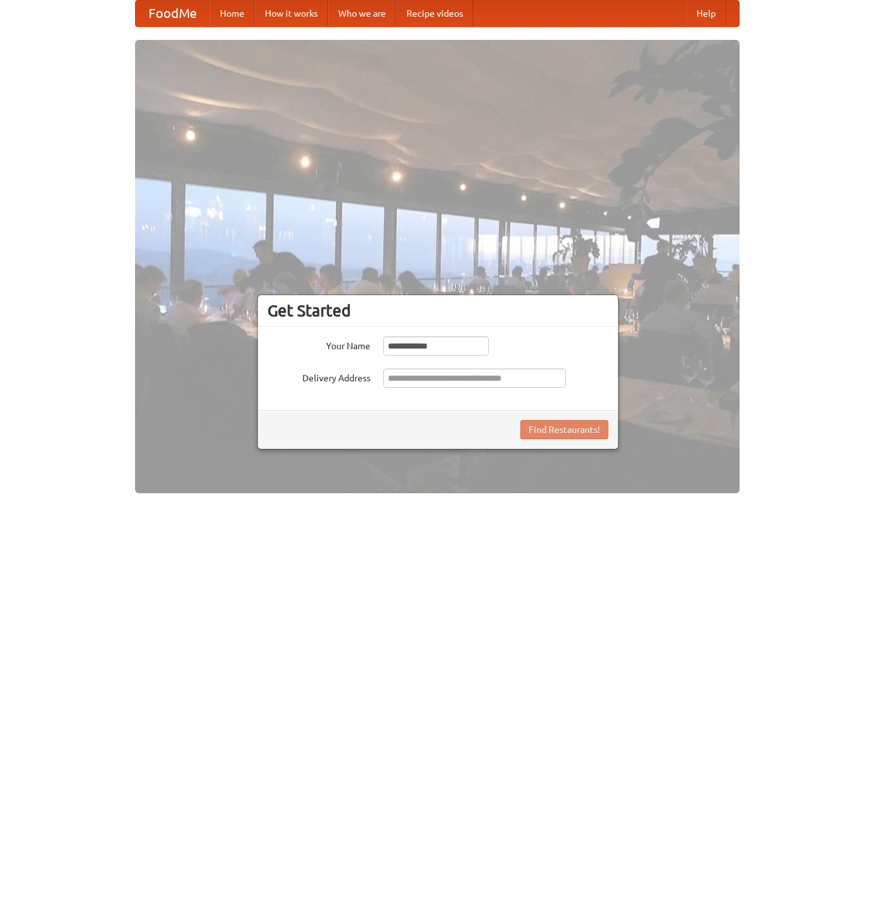 This screenshot has width=874, height=910. I want to click on a: FoodMe, so click(172, 14).